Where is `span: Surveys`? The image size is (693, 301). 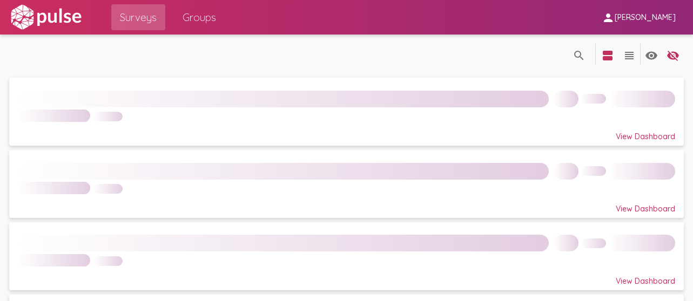
span: Surveys is located at coordinates (138, 17).